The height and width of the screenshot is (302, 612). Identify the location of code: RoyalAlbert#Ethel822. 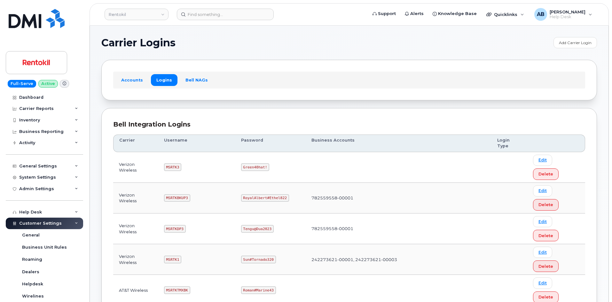
(265, 198).